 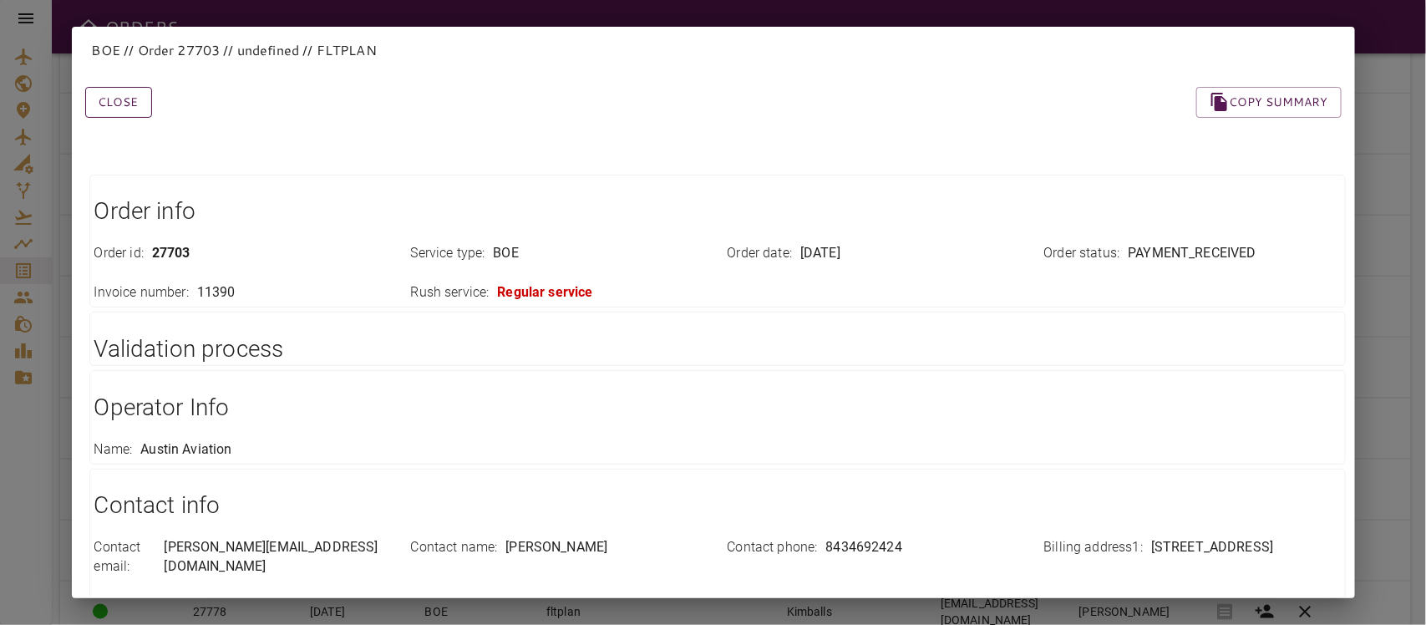 I want to click on p: 11390, so click(x=216, y=292).